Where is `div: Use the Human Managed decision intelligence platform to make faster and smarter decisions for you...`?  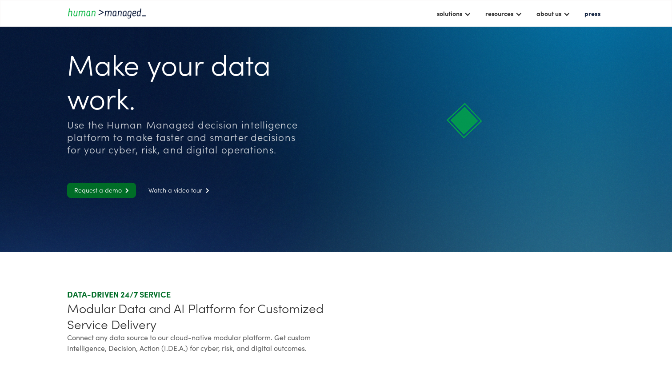 div: Use the Human Managed decision intelligence platform to make faster and smarter decisions for you... is located at coordinates (183, 137).